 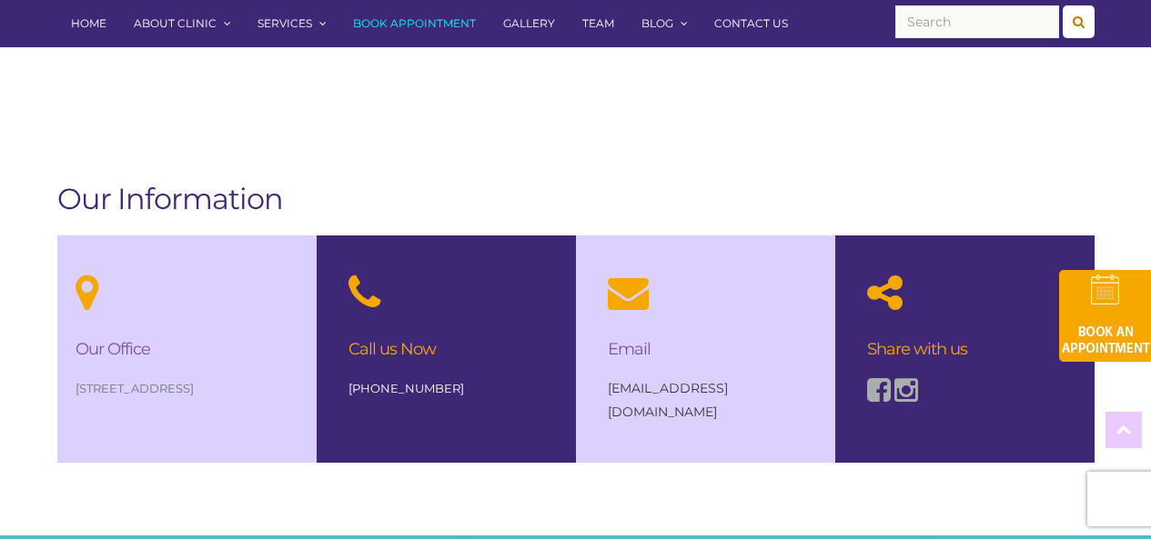 I want to click on h1: Our Information, so click(x=576, y=199).